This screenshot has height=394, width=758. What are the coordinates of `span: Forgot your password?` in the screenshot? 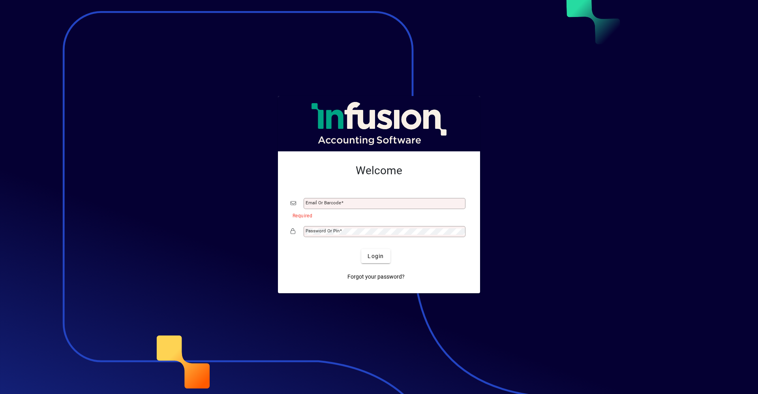 It's located at (376, 276).